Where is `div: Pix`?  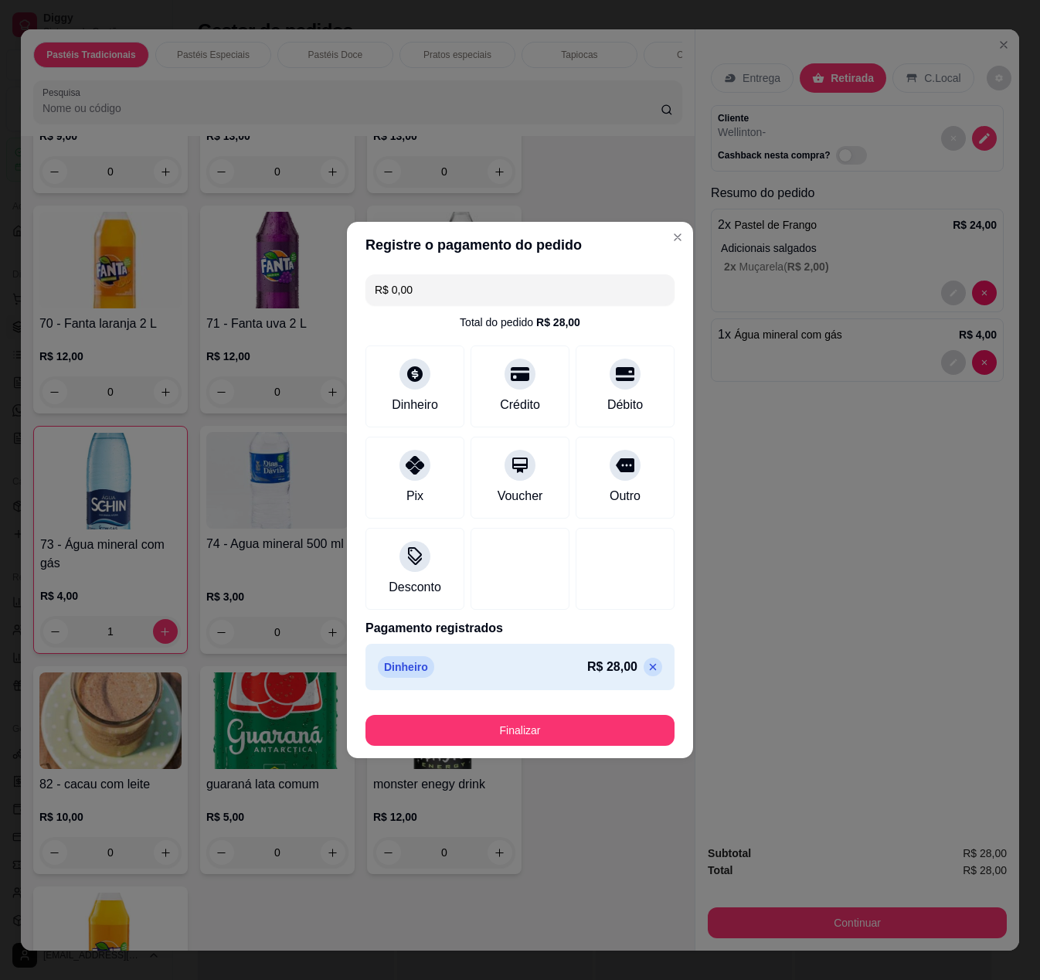 div: Pix is located at coordinates (415, 496).